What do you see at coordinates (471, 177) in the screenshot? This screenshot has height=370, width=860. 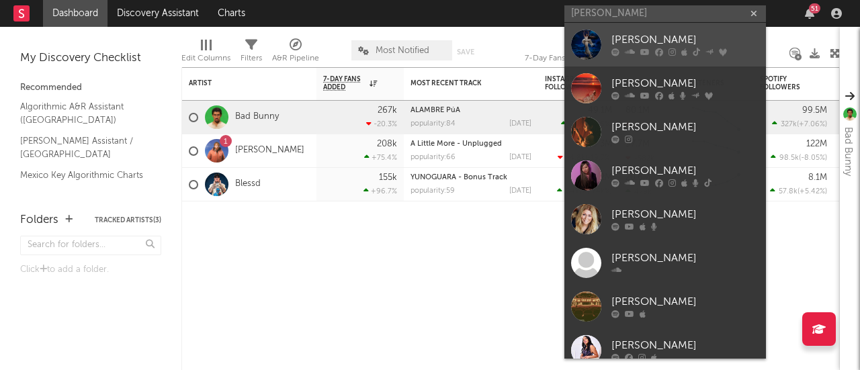 I see `div: YUNOGUARA - Bonus Track` at bounding box center [471, 177].